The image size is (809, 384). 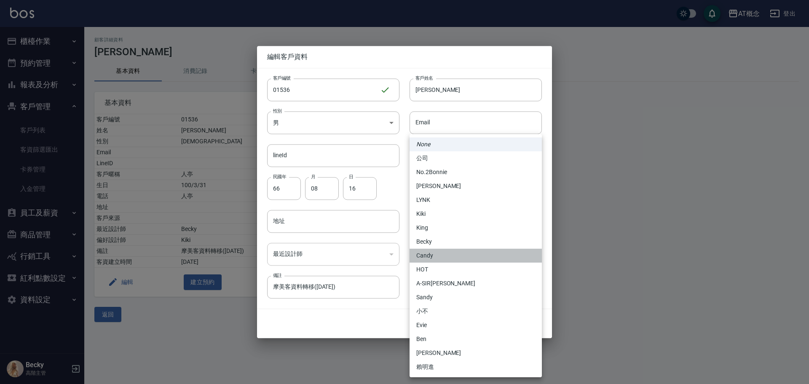 What do you see at coordinates (475, 339) in the screenshot?
I see `li: Ben` at bounding box center [475, 339].